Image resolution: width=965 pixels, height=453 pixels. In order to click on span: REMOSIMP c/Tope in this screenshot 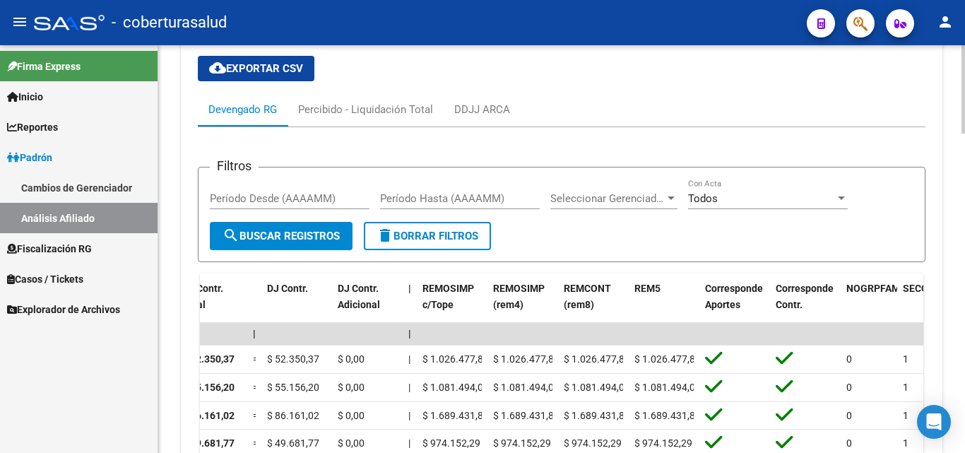, I will do `click(448, 296)`.